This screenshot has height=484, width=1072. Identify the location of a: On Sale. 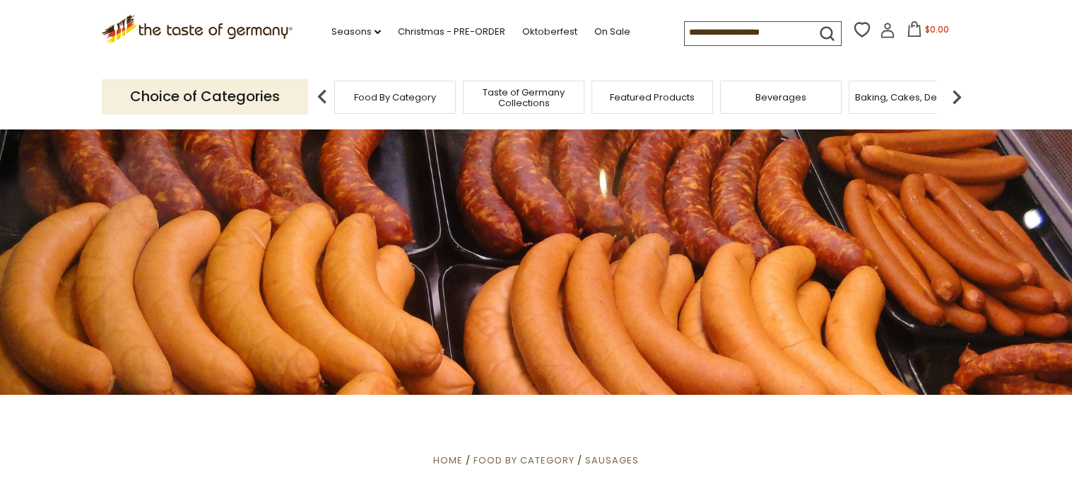
(612, 32).